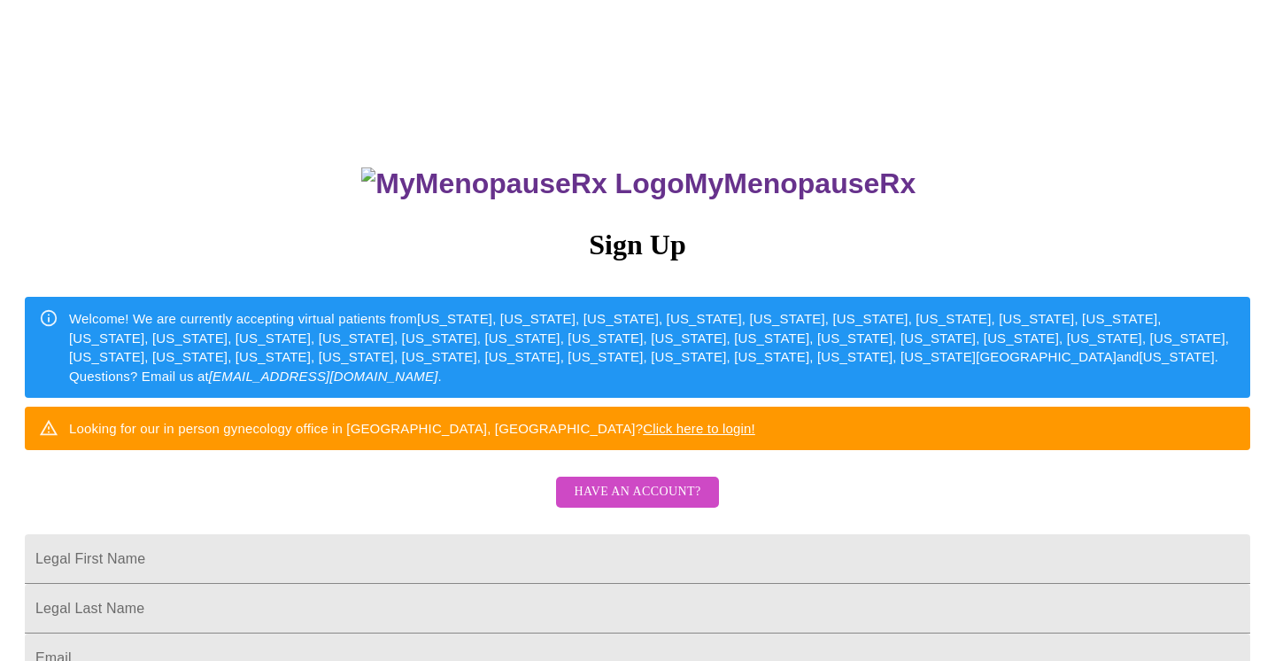 The width and height of the screenshot is (1275, 661). What do you see at coordinates (637, 491) in the screenshot?
I see `button: Have an account?` at bounding box center [637, 491].